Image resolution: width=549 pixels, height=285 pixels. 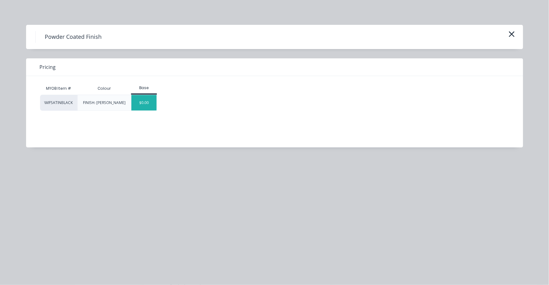 I want to click on div: MYOB Item #, so click(x=59, y=89).